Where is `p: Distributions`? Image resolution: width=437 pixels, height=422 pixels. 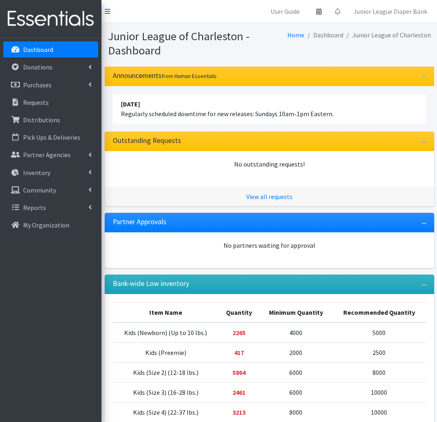
p: Distributions is located at coordinates (41, 120).